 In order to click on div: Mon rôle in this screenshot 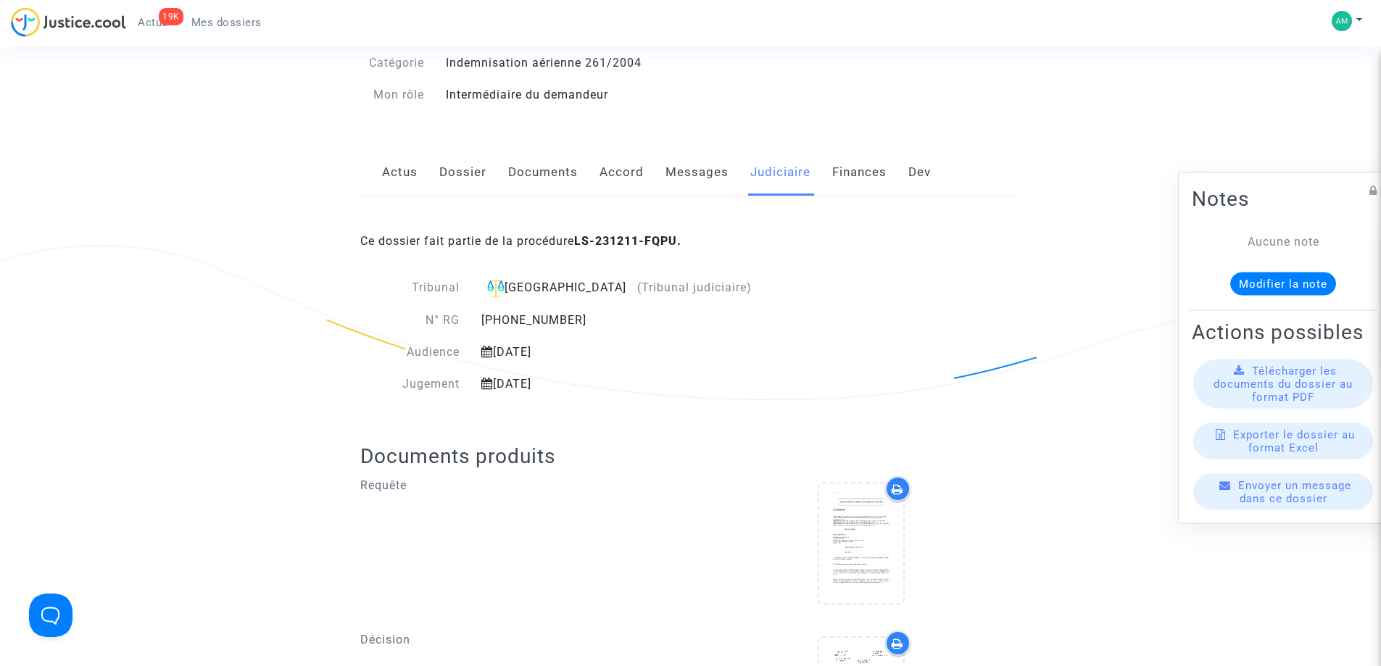, I will do `click(392, 95)`.